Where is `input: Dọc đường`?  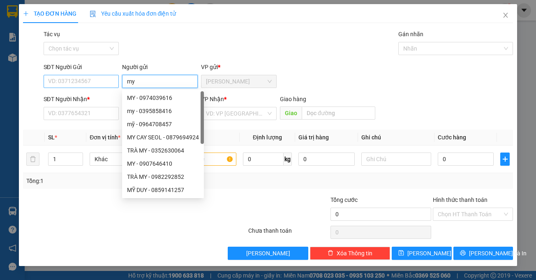 input: Dọc đường is located at coordinates (338, 113).